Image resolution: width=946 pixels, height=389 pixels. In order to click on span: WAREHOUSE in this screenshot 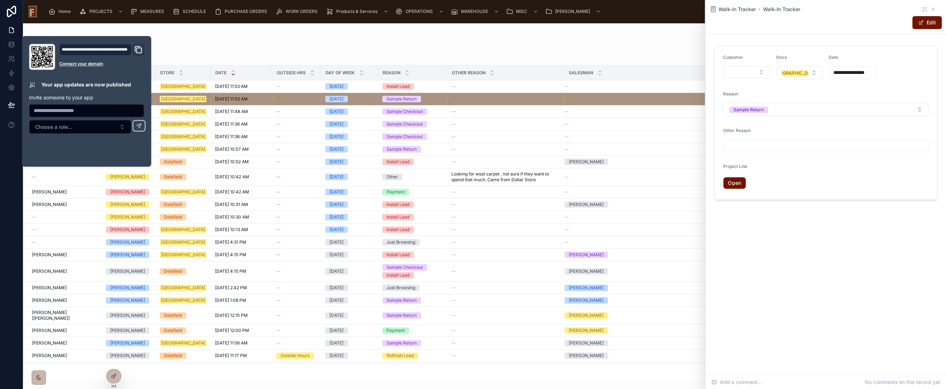, I will do `click(474, 11)`.